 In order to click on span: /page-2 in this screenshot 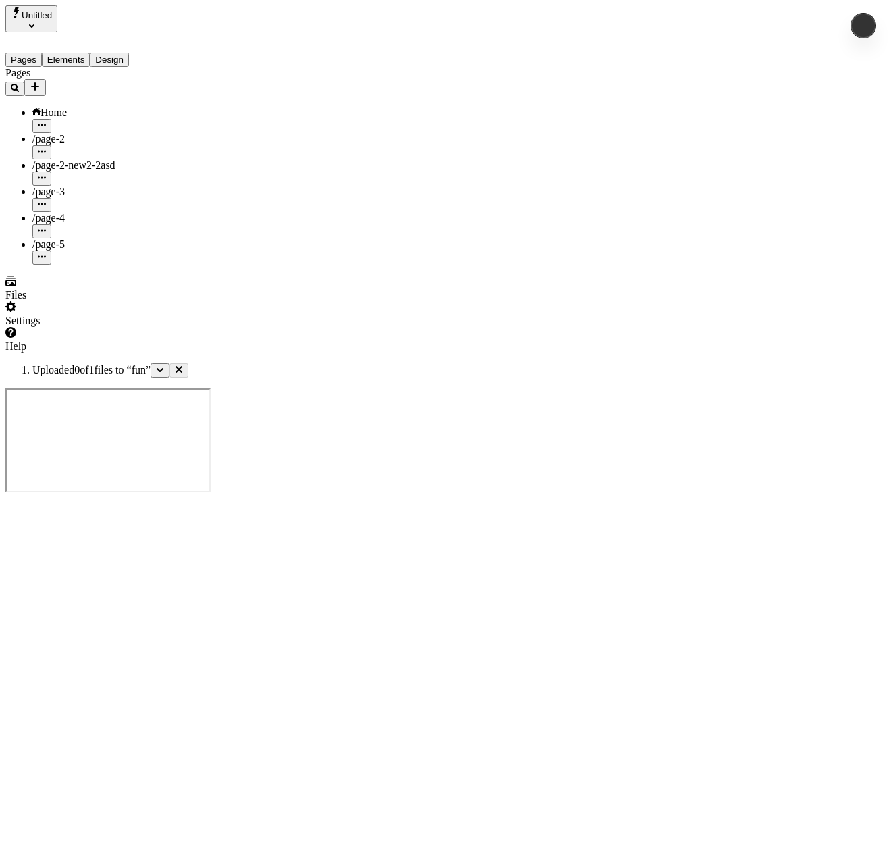, I will do `click(49, 138)`.